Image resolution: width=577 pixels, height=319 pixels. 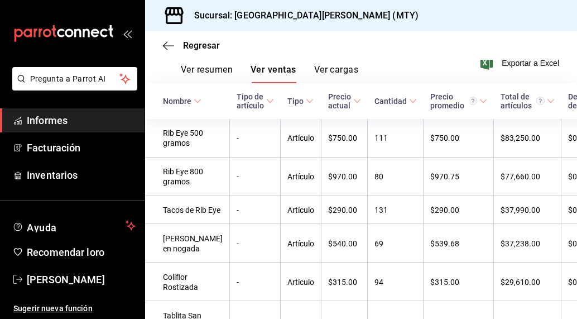 I want to click on font: $970.75, so click(x=445, y=177).